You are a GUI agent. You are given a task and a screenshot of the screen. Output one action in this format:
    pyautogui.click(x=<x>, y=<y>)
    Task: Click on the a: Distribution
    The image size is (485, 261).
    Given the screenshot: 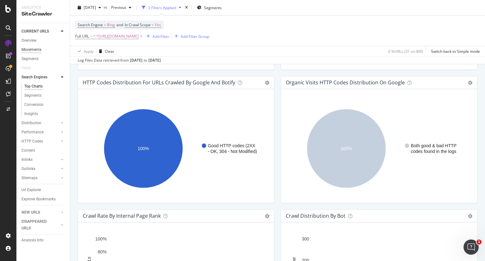 What is the action you would take?
    pyautogui.click(x=40, y=123)
    